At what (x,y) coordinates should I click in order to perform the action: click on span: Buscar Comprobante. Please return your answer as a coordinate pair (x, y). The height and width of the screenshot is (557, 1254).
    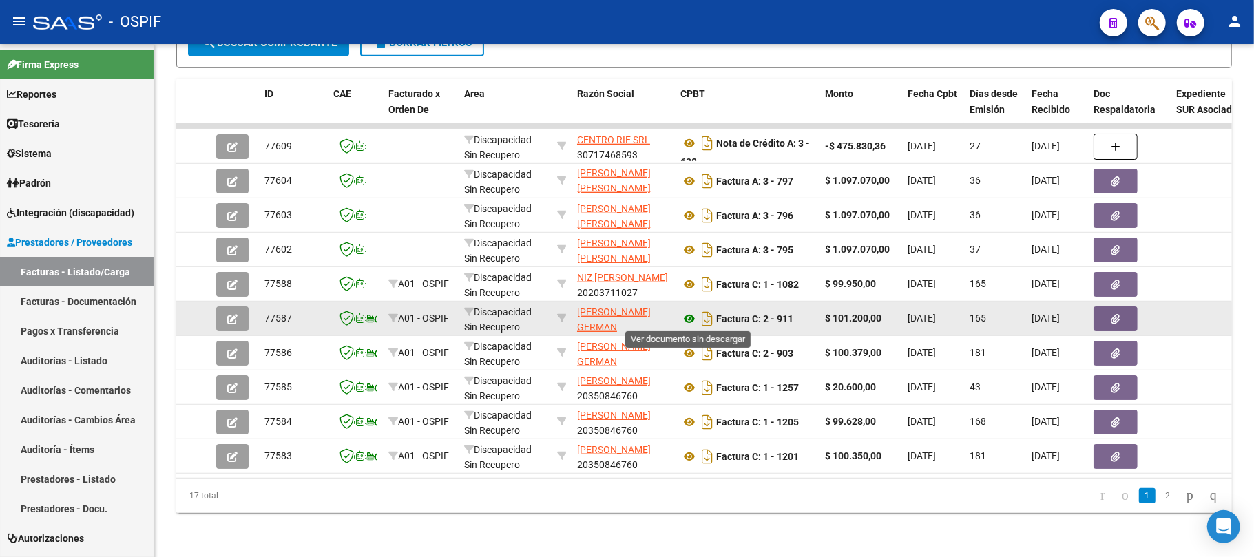
    Looking at the image, I should click on (269, 43).